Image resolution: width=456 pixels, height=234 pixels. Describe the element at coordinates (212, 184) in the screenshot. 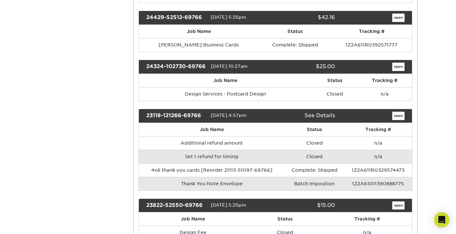

I see `td: Thank You Note Envelope` at that location.